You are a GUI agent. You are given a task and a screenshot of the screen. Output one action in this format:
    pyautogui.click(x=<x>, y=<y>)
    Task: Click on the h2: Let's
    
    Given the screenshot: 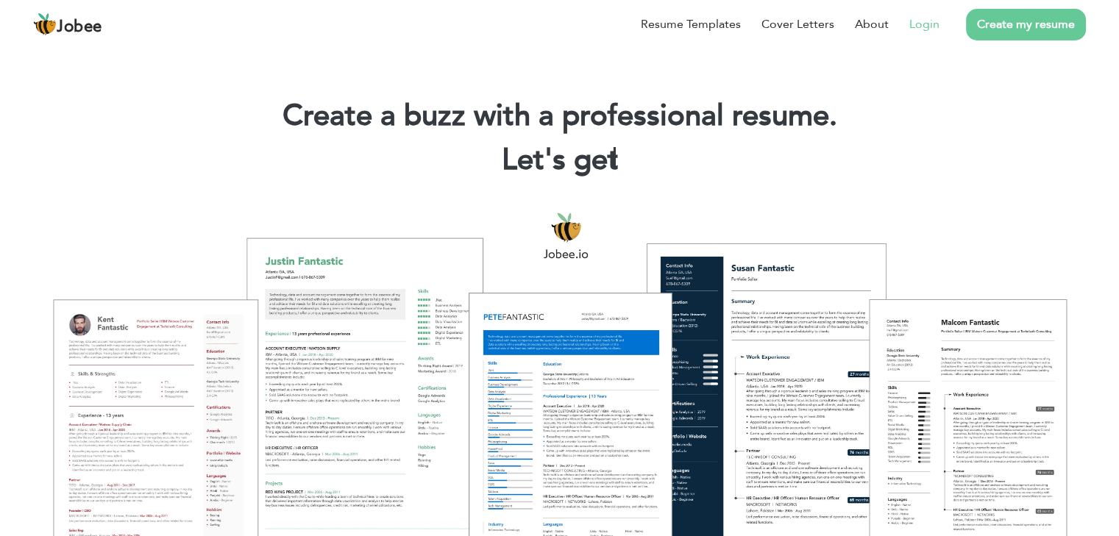 What is the action you would take?
    pyautogui.click(x=559, y=160)
    